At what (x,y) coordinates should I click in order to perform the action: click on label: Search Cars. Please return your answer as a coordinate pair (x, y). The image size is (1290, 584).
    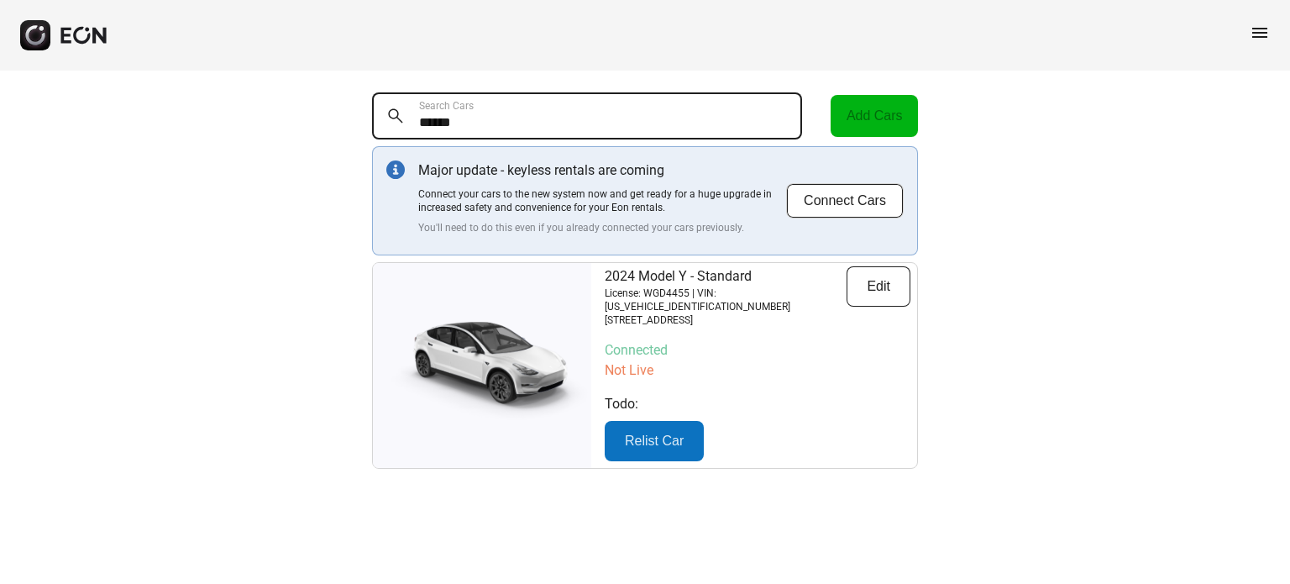
    Looking at the image, I should click on (446, 106).